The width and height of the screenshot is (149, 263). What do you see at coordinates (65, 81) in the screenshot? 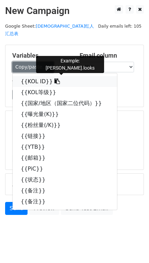
I see `a: {{KOL ID}}` at bounding box center [65, 81].